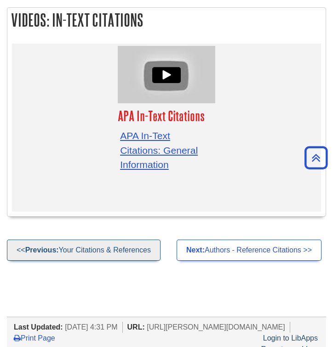 The width and height of the screenshot is (333, 347). What do you see at coordinates (249, 250) in the screenshot?
I see `a: Next:Authors - Reference Citations >>` at bounding box center [249, 250].